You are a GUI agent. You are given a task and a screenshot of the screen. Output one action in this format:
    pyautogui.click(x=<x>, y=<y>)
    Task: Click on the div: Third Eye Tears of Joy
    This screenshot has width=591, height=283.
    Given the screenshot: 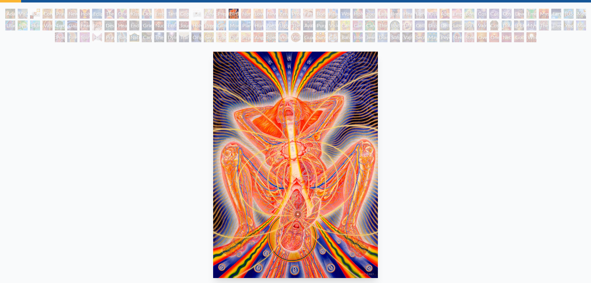 What is the action you would take?
    pyautogui.click(x=382, y=25)
    